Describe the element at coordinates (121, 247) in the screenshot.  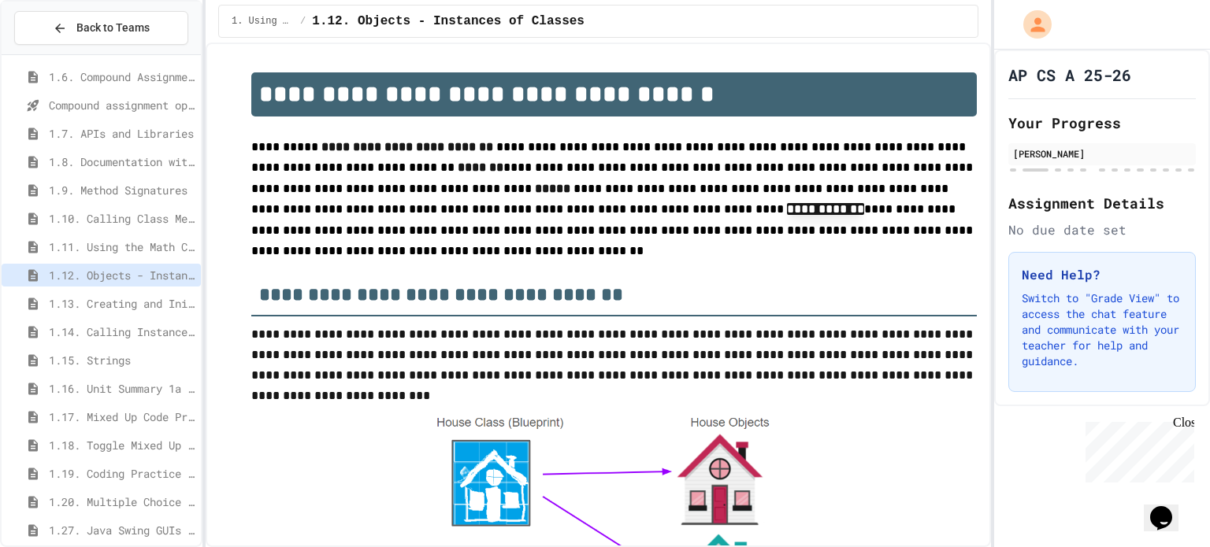
I see `span: 1.11. Using the Math Class` at that location.